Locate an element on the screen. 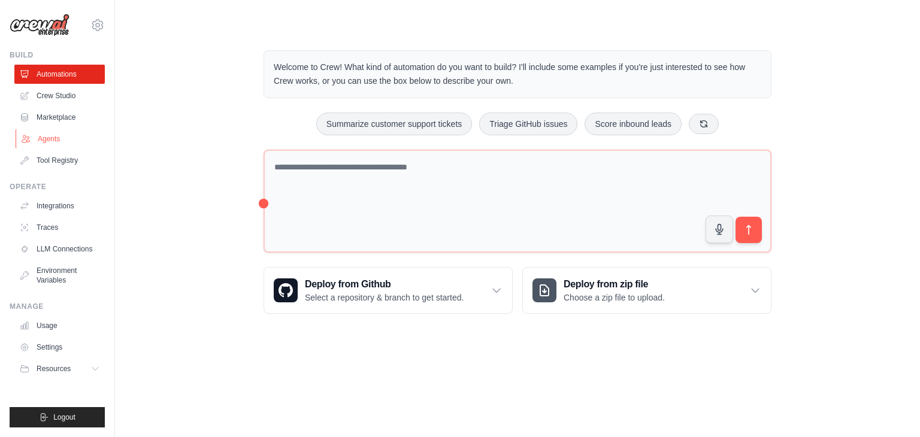 The image size is (920, 437). button: Score inbound leads is located at coordinates (633, 124).